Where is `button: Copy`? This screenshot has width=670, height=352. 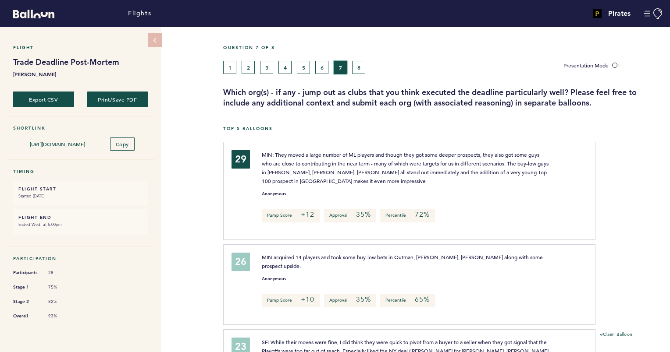
button: Copy is located at coordinates (122, 144).